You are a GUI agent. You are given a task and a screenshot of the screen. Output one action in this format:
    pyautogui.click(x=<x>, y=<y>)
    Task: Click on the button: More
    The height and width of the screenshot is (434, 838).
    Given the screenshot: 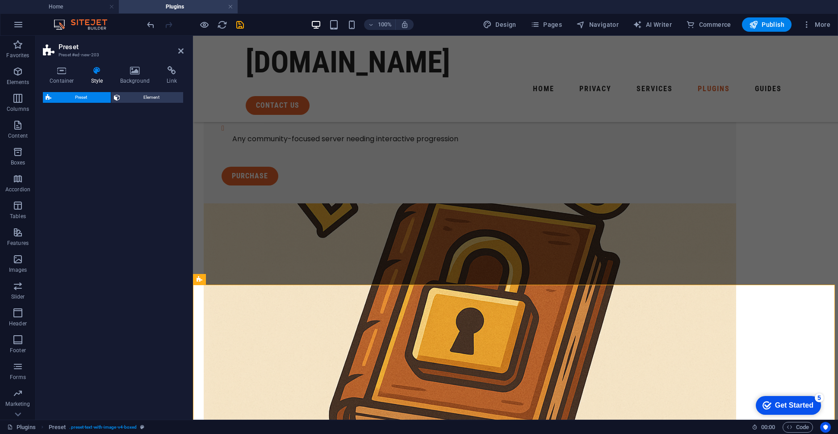 What is the action you would take?
    pyautogui.click(x=816, y=25)
    